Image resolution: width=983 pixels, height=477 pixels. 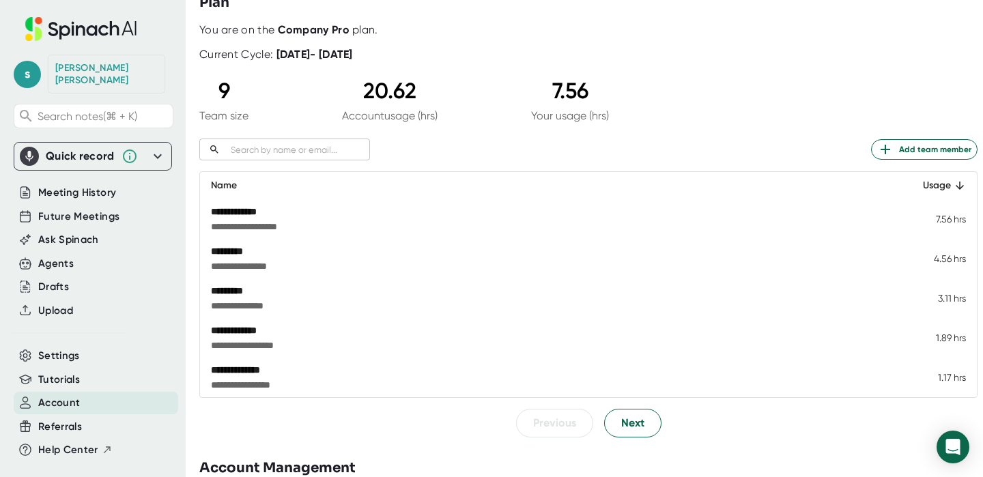 What do you see at coordinates (77, 192) in the screenshot?
I see `button: Meeting History` at bounding box center [77, 192].